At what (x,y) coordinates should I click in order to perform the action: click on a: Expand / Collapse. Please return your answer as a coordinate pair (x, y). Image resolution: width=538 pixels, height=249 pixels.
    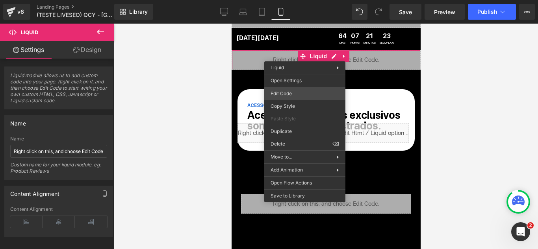
    Looking at the image, I should click on (113, 33).